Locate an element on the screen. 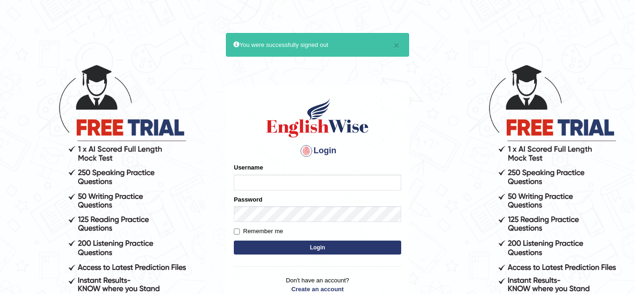 The height and width of the screenshot is (294, 635). div: You were successfully signed out is located at coordinates (318, 45).